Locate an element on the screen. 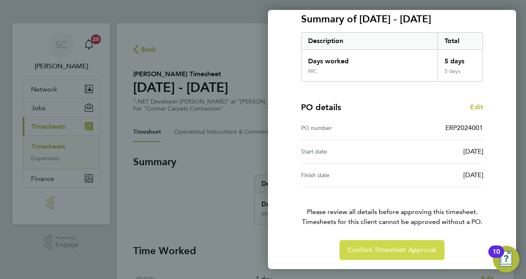  span: Confirm Timesheet Approval is located at coordinates (392, 250).